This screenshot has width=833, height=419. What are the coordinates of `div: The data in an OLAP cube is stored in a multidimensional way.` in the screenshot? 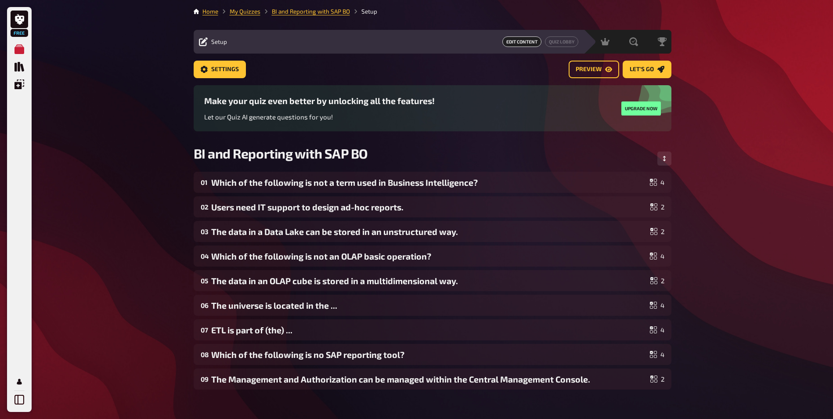 It's located at (429, 281).